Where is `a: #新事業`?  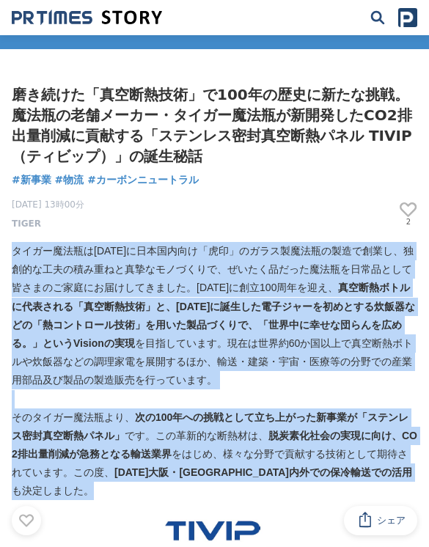 a: #新事業 is located at coordinates (32, 180).